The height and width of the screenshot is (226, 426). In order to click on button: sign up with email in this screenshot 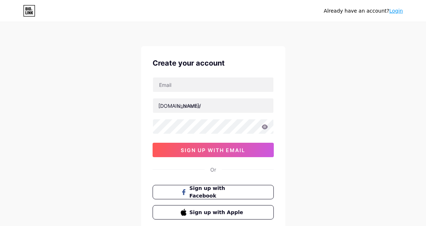, I will do `click(213, 150)`.